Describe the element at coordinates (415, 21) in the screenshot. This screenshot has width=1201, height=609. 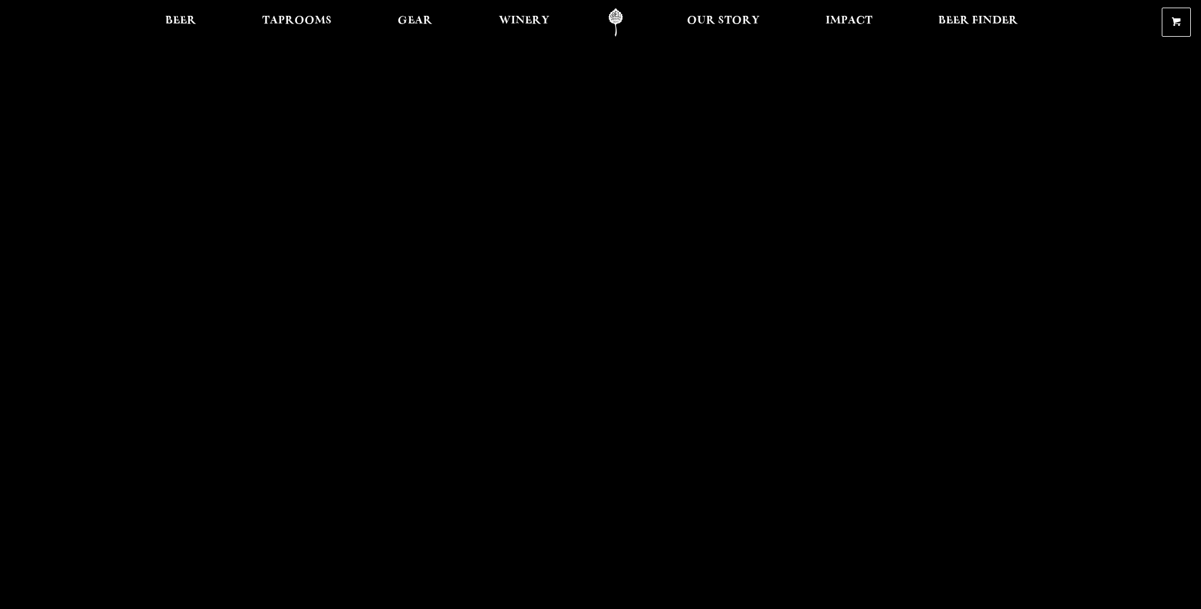
I see `span: Gear` at that location.